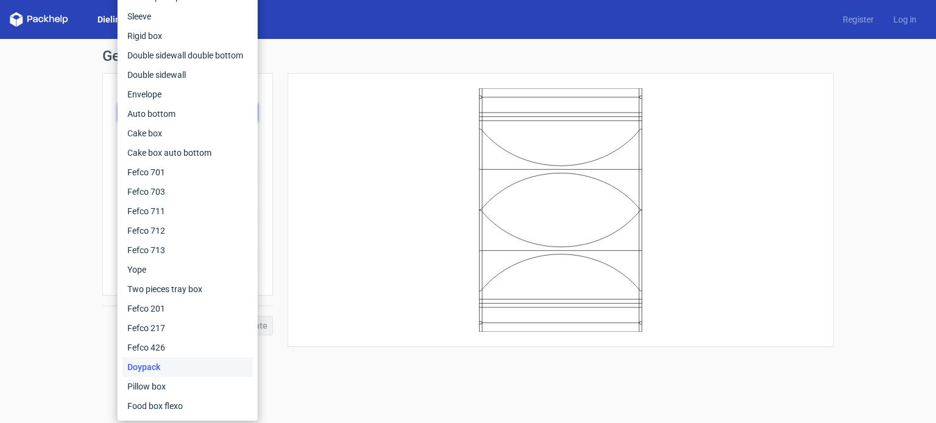  What do you see at coordinates (468, 56) in the screenshot?
I see `h1: Generate new dieline` at bounding box center [468, 56].